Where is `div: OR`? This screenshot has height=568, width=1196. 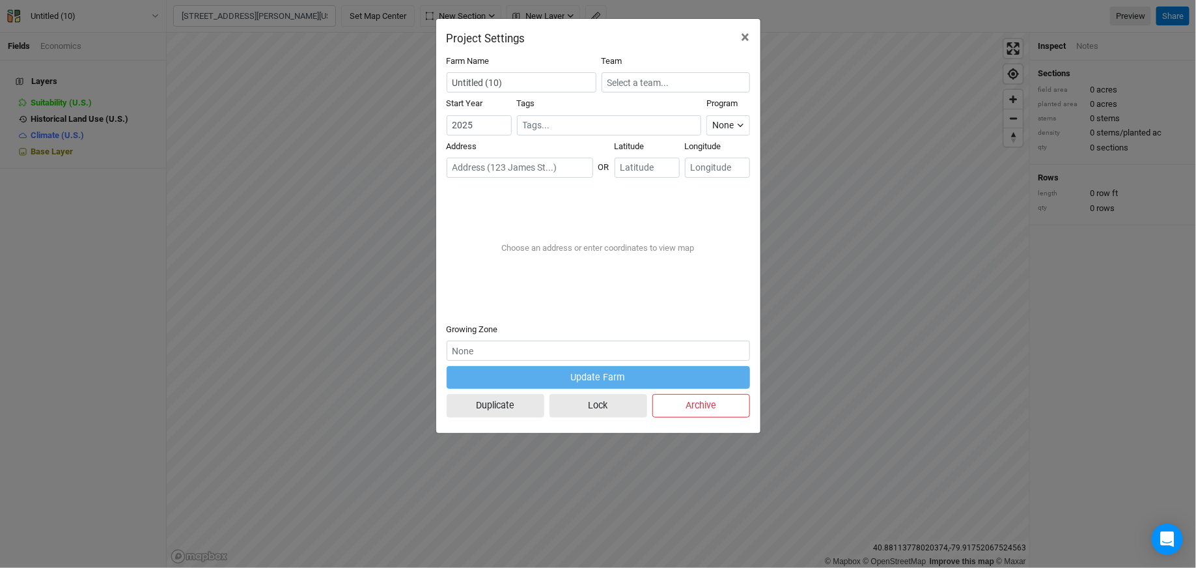 div: OR is located at coordinates (604, 162).